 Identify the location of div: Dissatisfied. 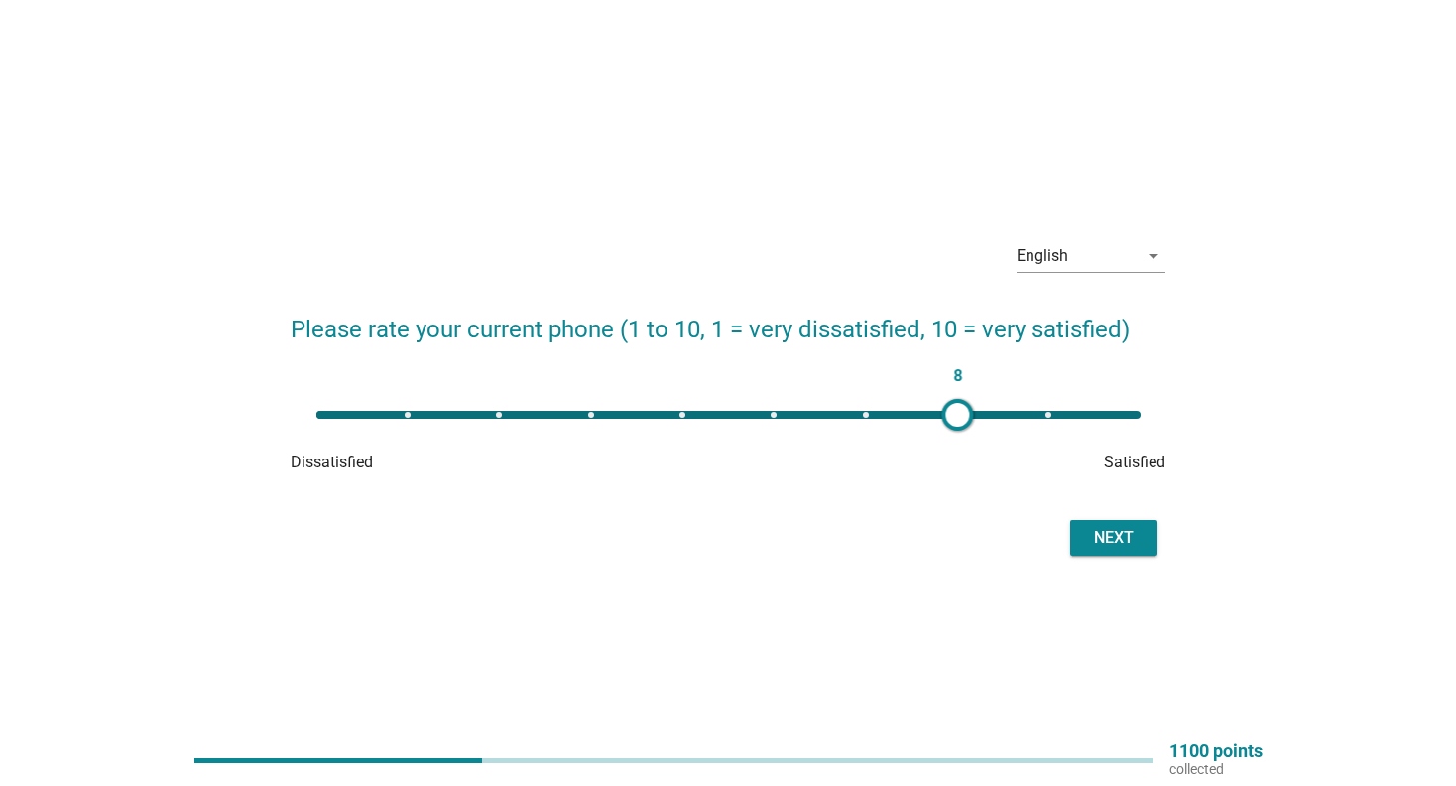
(436, 462).